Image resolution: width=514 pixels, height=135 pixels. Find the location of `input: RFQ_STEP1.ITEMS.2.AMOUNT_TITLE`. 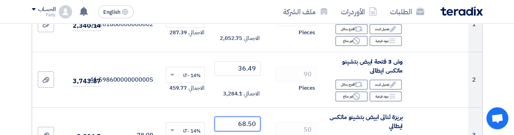

input: RFQ_STEP1.ITEMS.2.AMOUNT_TITLE is located at coordinates (296, 74).